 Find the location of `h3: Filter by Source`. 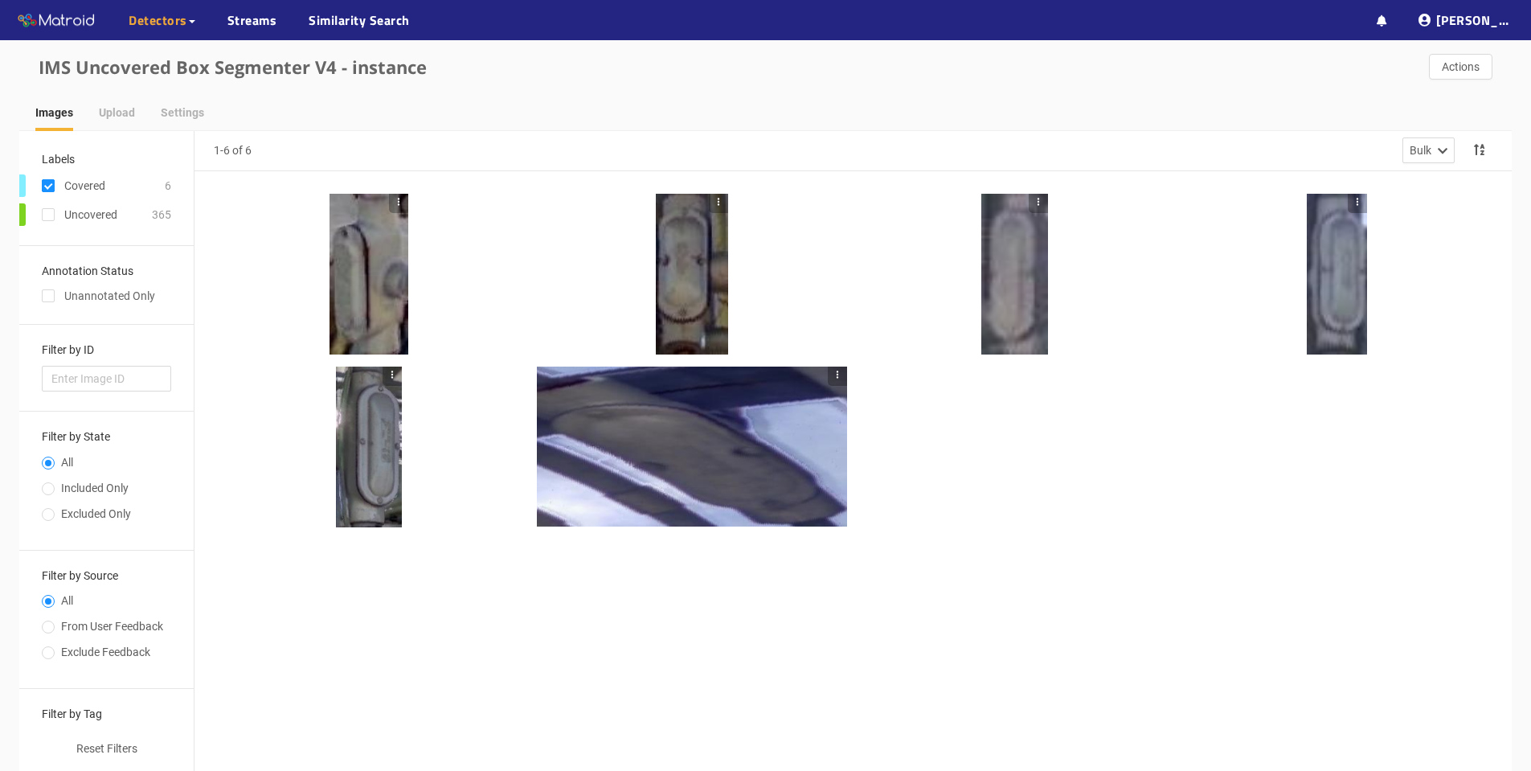

h3: Filter by Source is located at coordinates (106, 575).